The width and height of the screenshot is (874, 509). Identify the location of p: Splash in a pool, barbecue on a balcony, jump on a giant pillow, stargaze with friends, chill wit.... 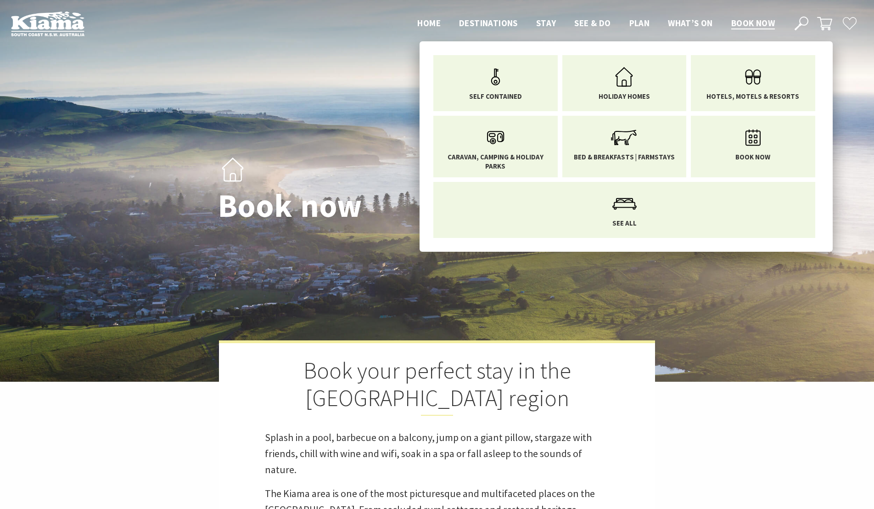
(437, 454).